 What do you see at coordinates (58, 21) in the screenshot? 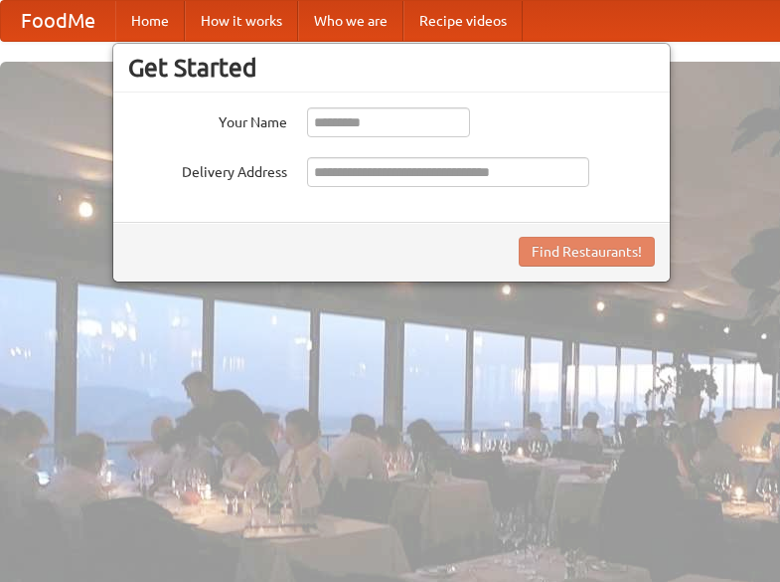
I see `a: FoodMe` at bounding box center [58, 21].